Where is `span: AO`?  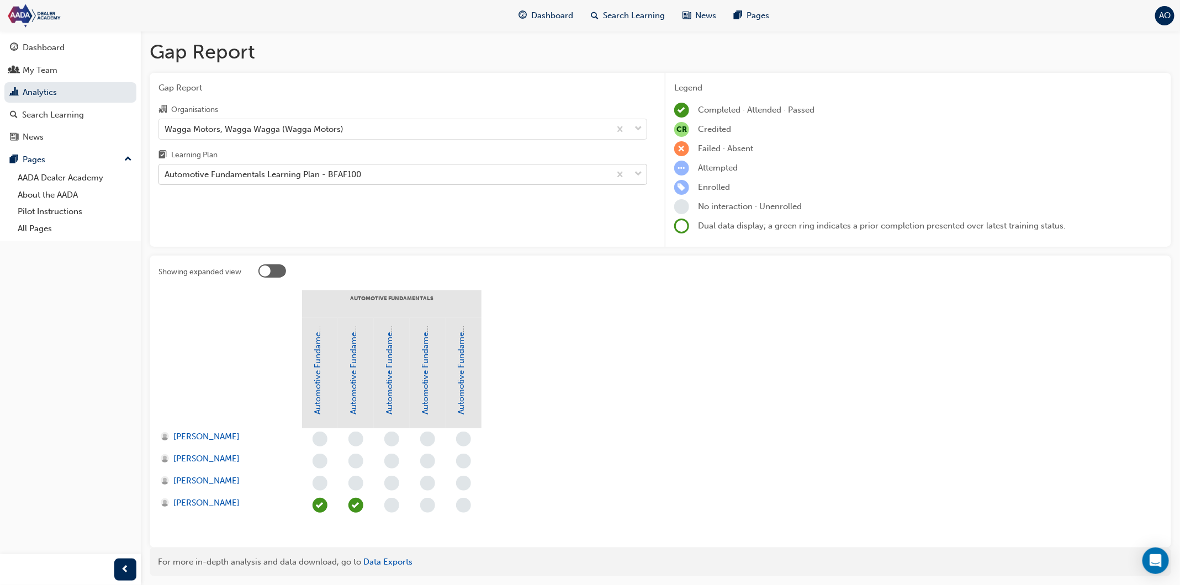
span: AO is located at coordinates (1165, 15).